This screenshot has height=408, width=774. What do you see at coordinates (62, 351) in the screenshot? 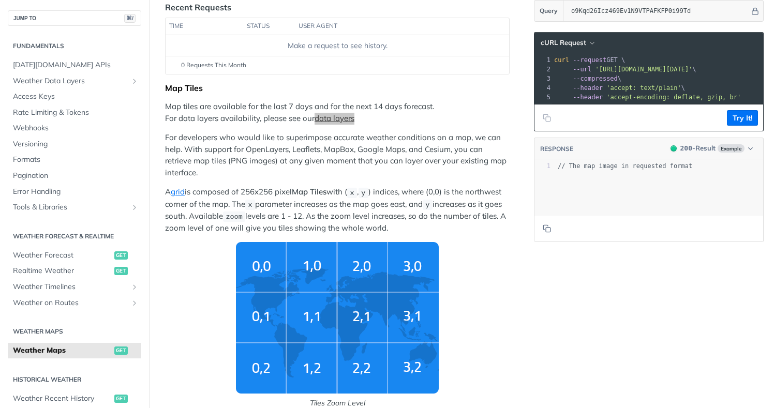
I see `span: Weather Maps` at bounding box center [62, 351].